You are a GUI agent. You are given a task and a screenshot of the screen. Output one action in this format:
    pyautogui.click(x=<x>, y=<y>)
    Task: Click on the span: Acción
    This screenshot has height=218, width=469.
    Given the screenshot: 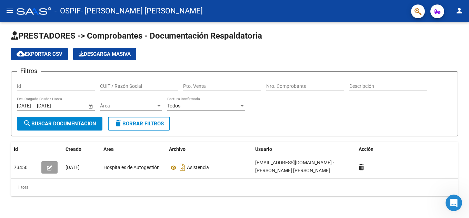 What is the action you would take?
    pyautogui.click(x=366, y=149)
    